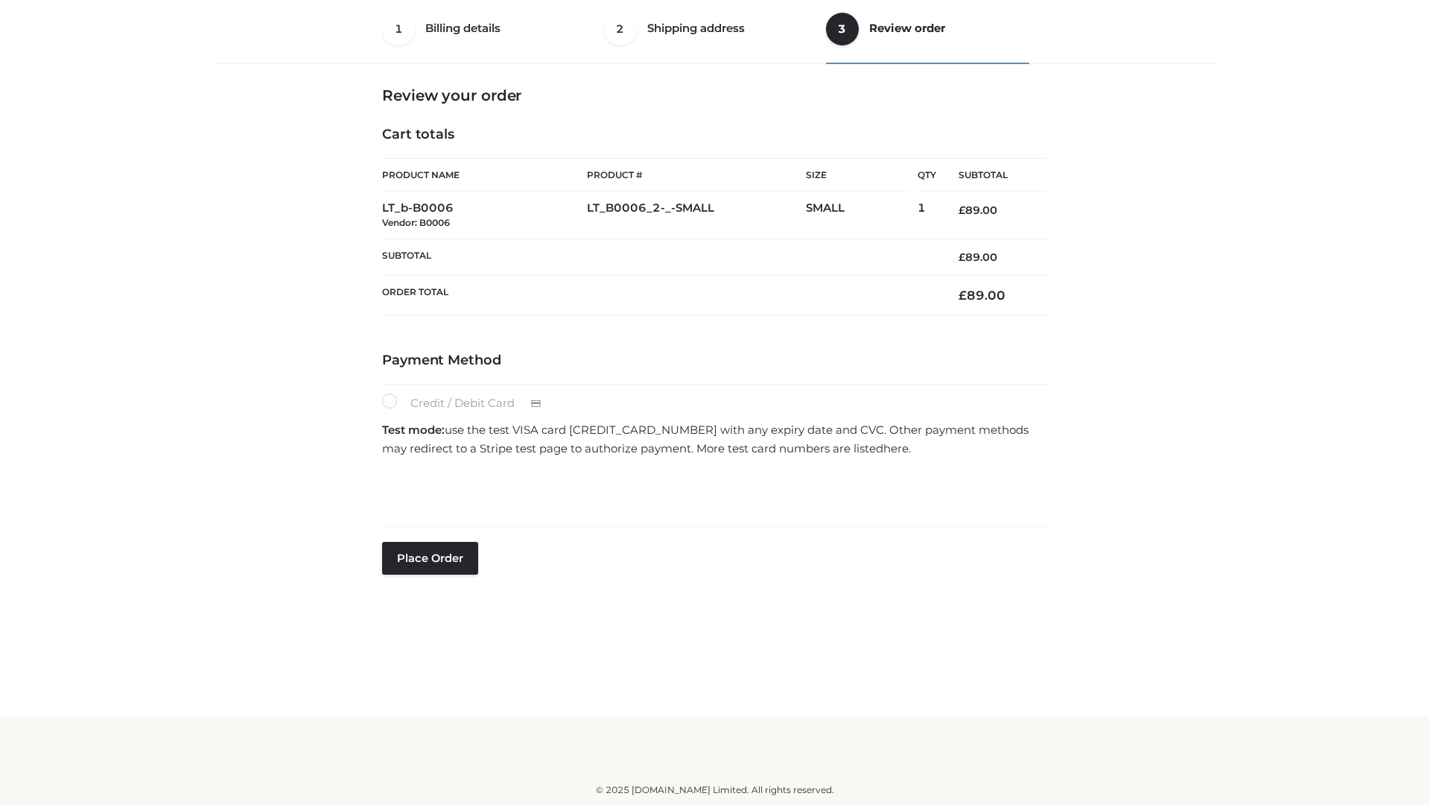 Image resolution: width=1430 pixels, height=805 pixels. What do you see at coordinates (697, 215) in the screenshot?
I see `td: LT_B0006_2-_-SMALL` at bounding box center [697, 215].